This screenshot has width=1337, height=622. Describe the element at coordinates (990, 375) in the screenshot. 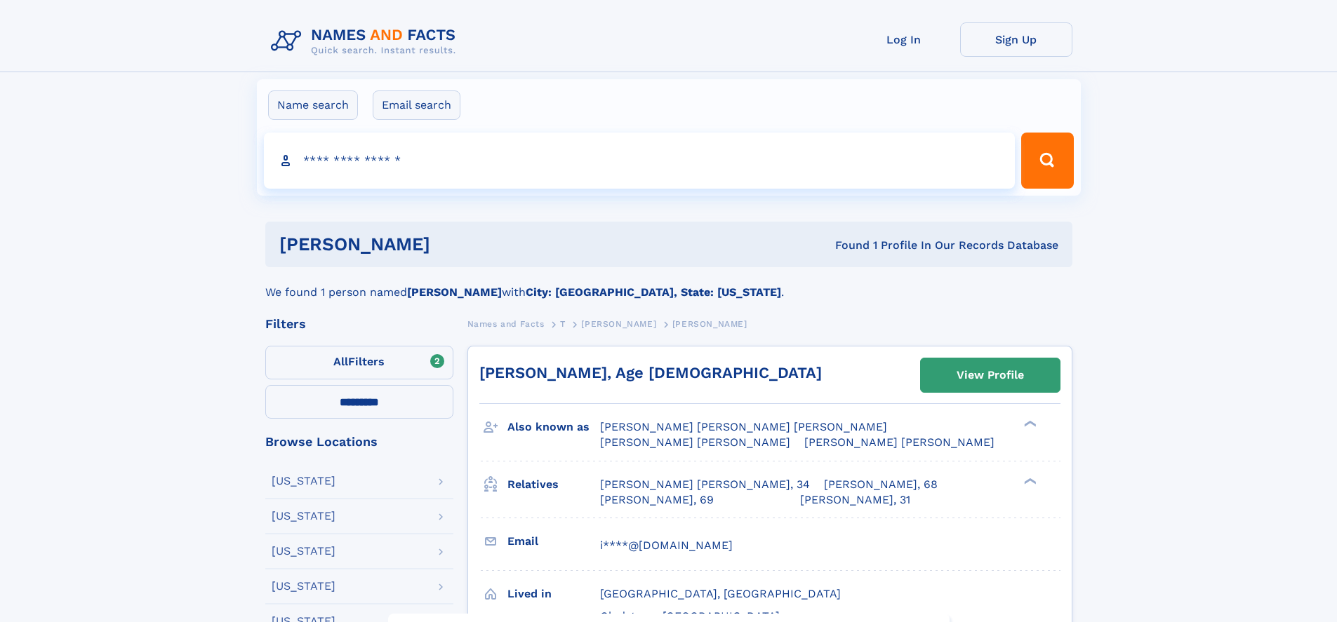

I see `div: View Profile` at that location.